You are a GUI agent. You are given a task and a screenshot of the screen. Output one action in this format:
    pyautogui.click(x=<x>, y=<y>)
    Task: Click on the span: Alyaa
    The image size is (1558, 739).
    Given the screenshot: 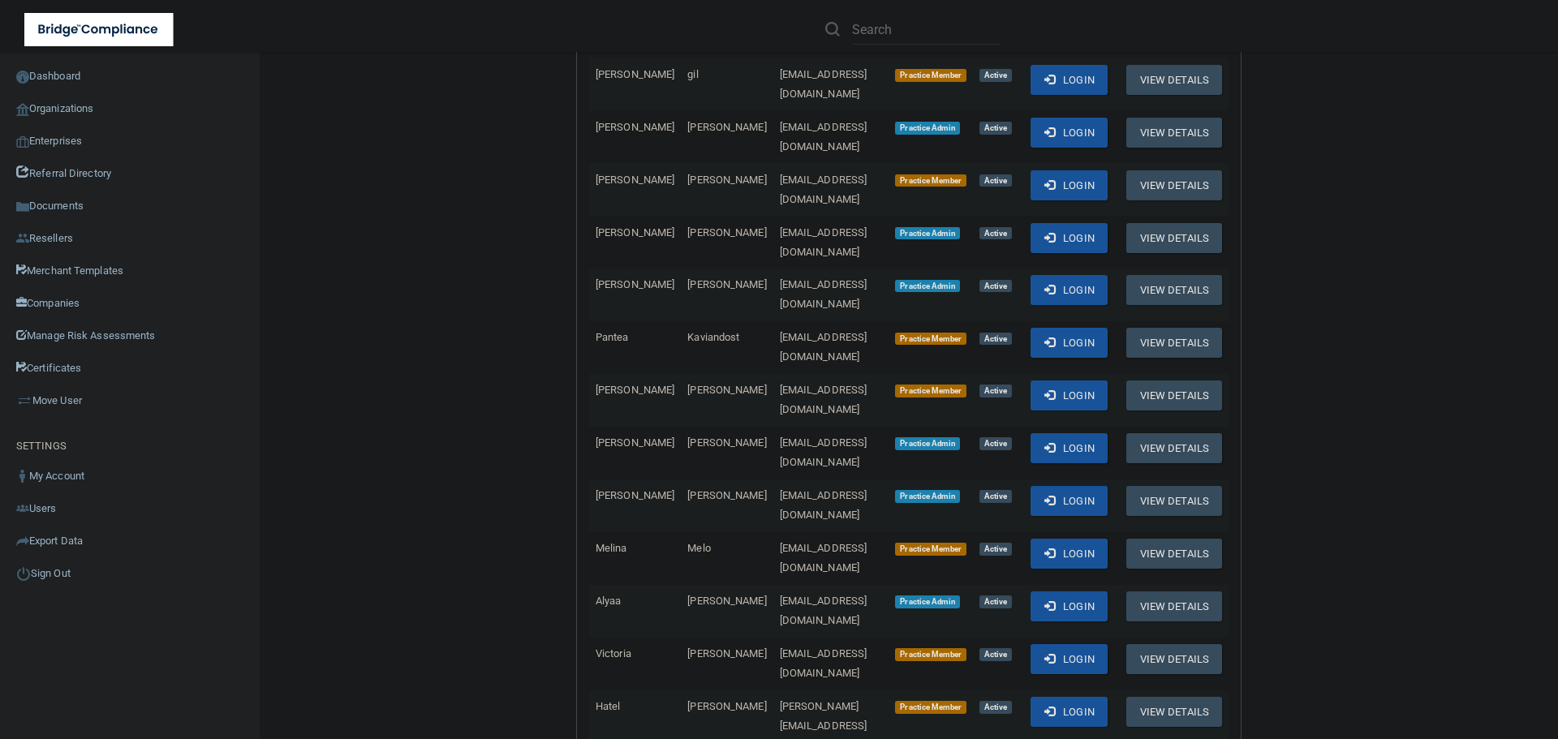 What is the action you would take?
    pyautogui.click(x=609, y=601)
    